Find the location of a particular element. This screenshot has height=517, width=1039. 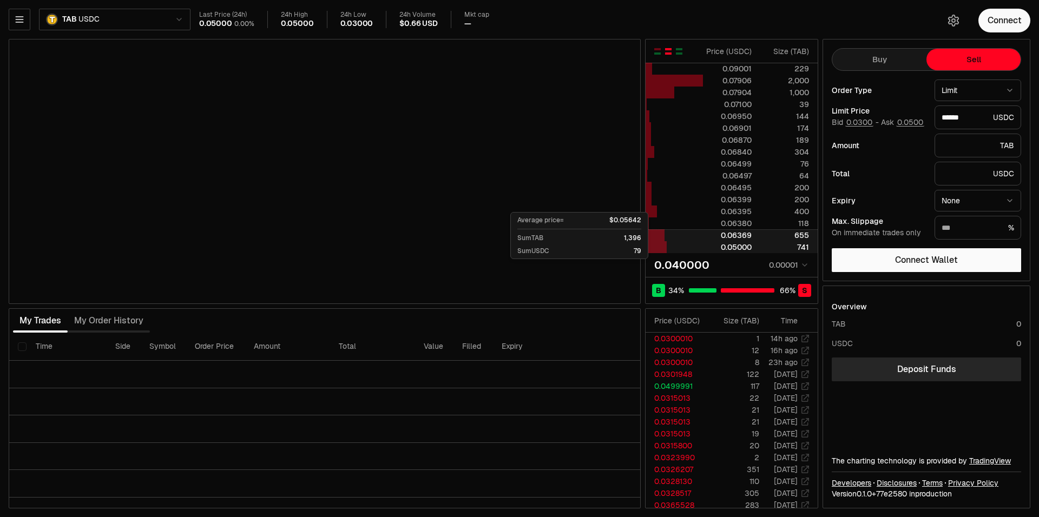

button: 0.00001 is located at coordinates (787, 265).